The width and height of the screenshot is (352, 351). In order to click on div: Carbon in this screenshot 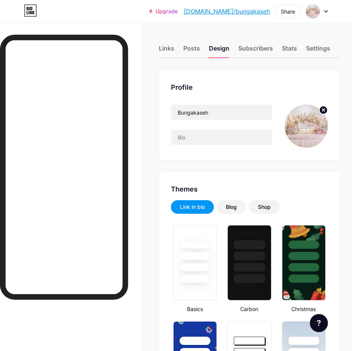, I will do `click(250, 309)`.